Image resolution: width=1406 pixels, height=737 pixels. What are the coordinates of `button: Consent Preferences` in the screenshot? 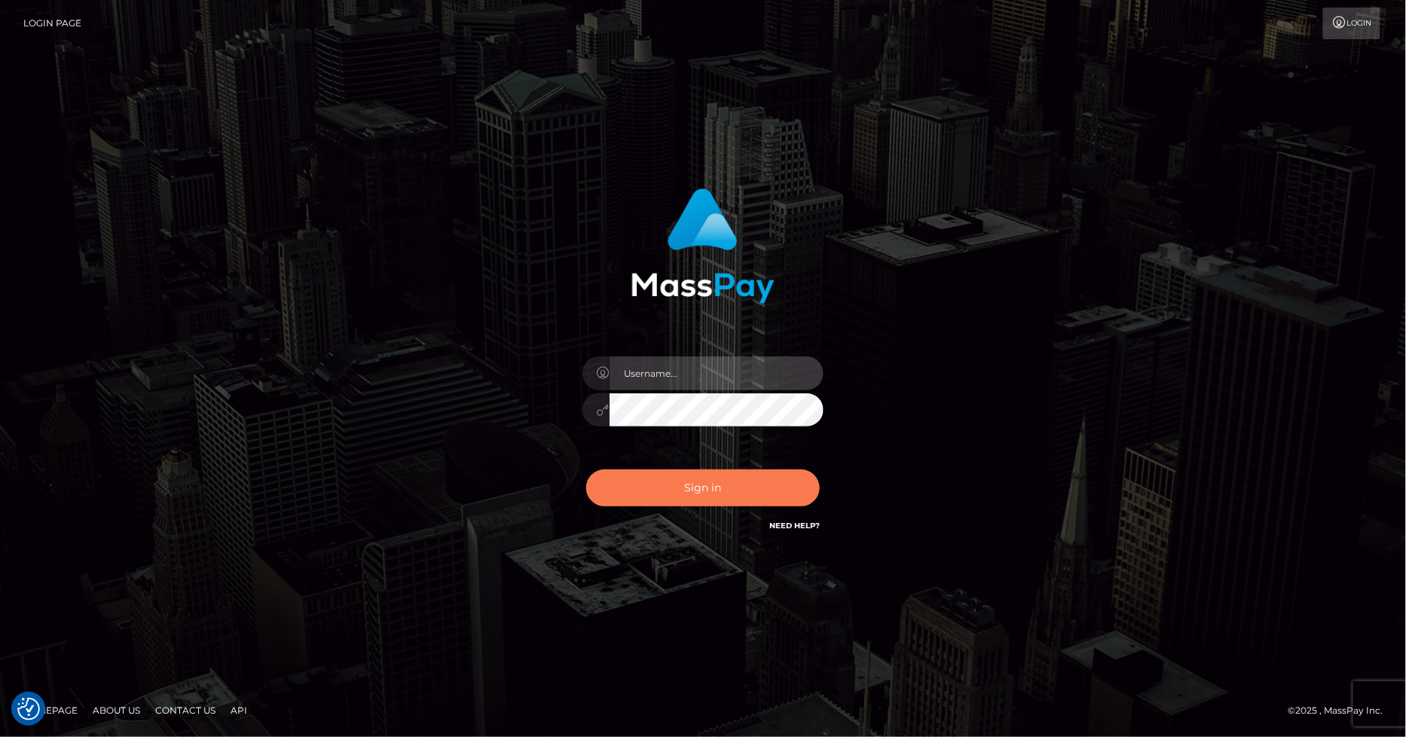 It's located at (29, 709).